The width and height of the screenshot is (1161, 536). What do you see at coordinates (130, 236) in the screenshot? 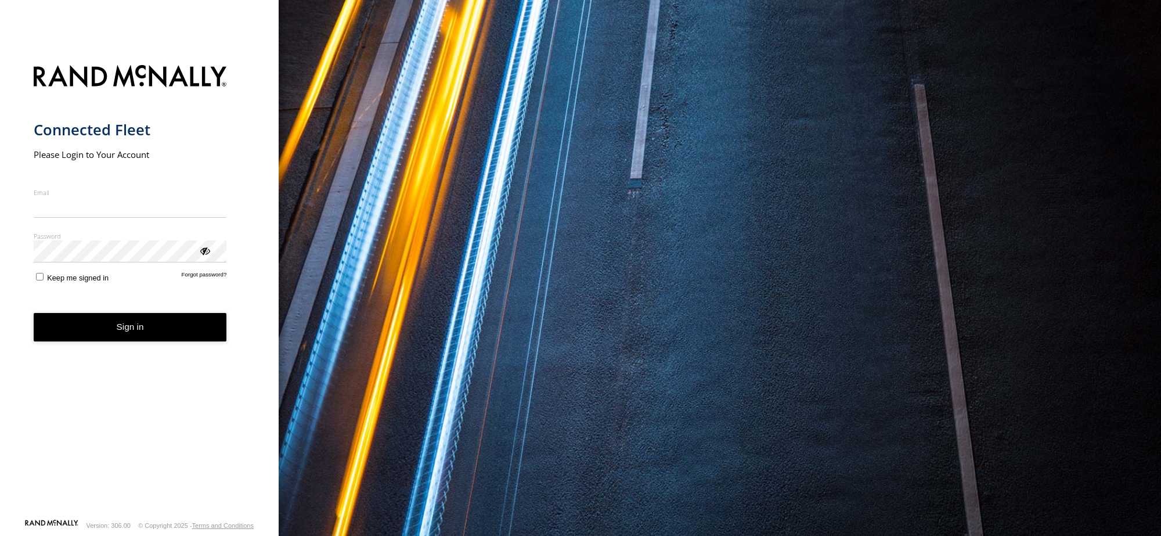
I see `label: Password` at bounding box center [130, 236].